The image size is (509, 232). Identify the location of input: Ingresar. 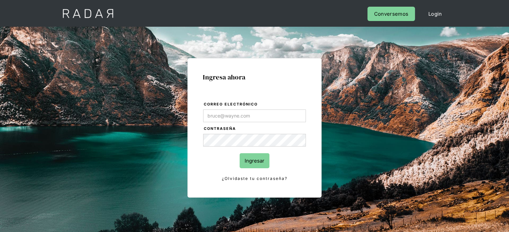
(254, 161).